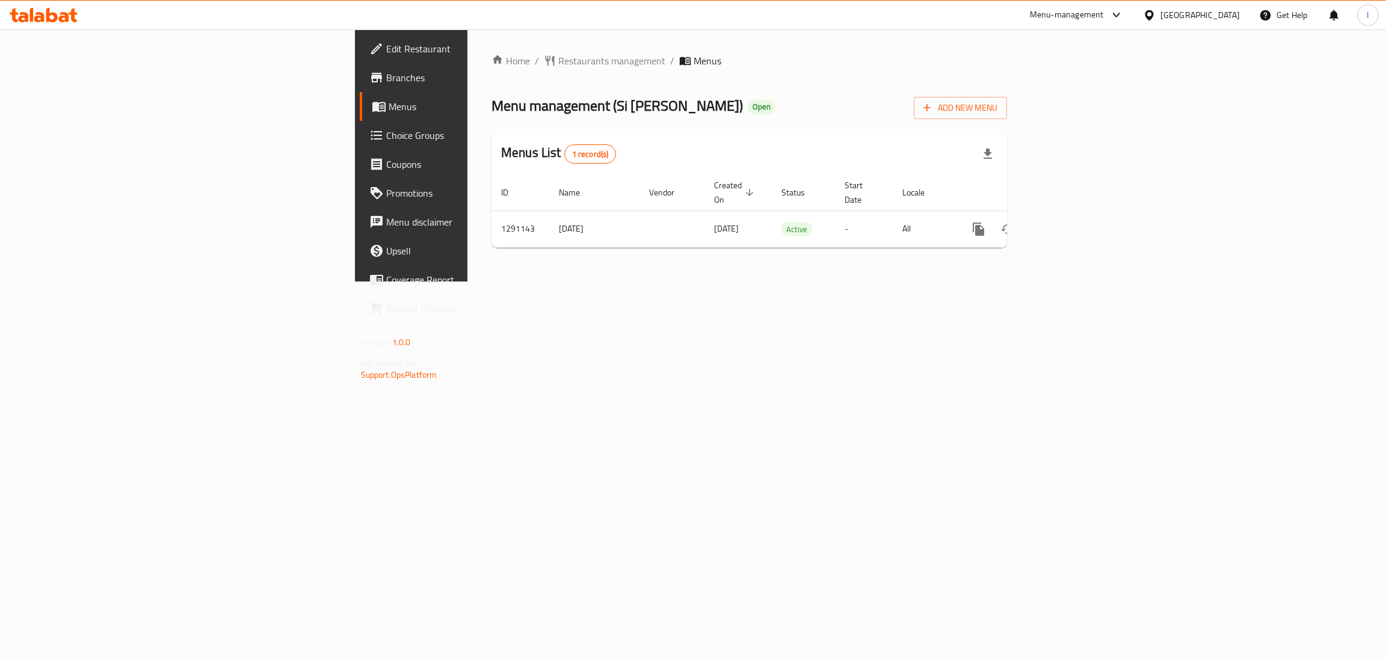 The height and width of the screenshot is (658, 1386). What do you see at coordinates (473, 106) in the screenshot?
I see `a: Menus` at bounding box center [473, 106].